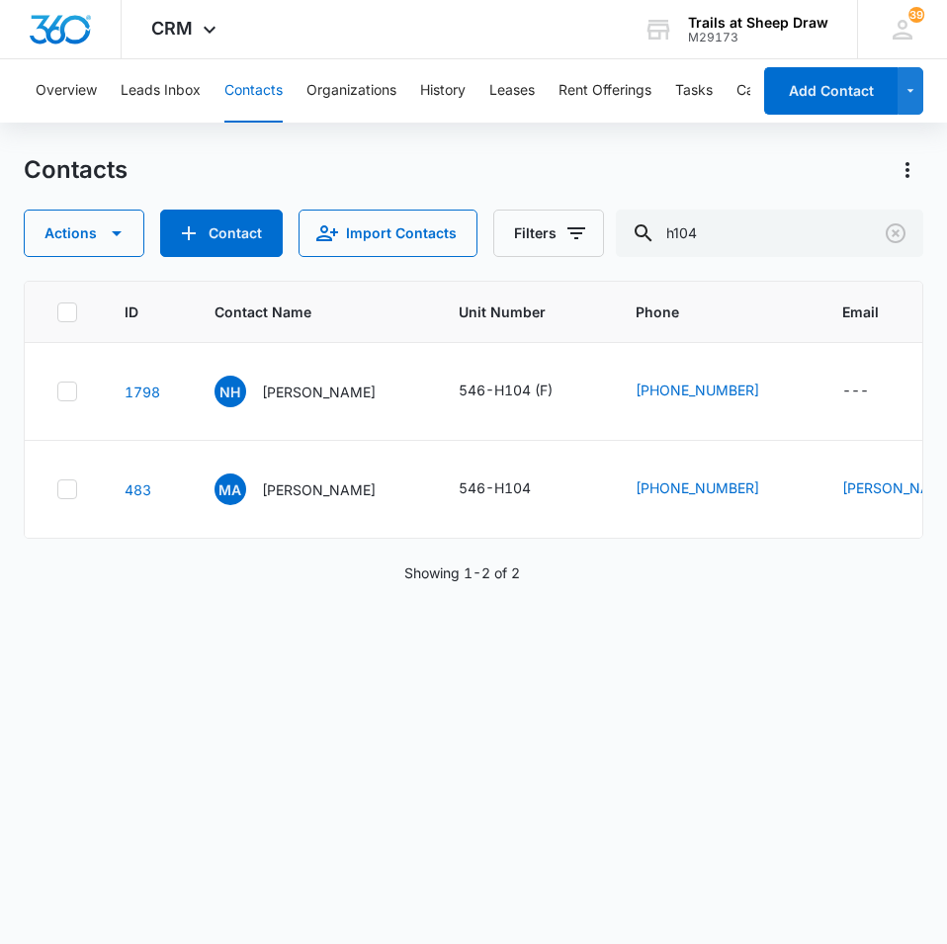 The width and height of the screenshot is (947, 944). What do you see at coordinates (172, 28) in the screenshot?
I see `span: CRM` at bounding box center [172, 28].